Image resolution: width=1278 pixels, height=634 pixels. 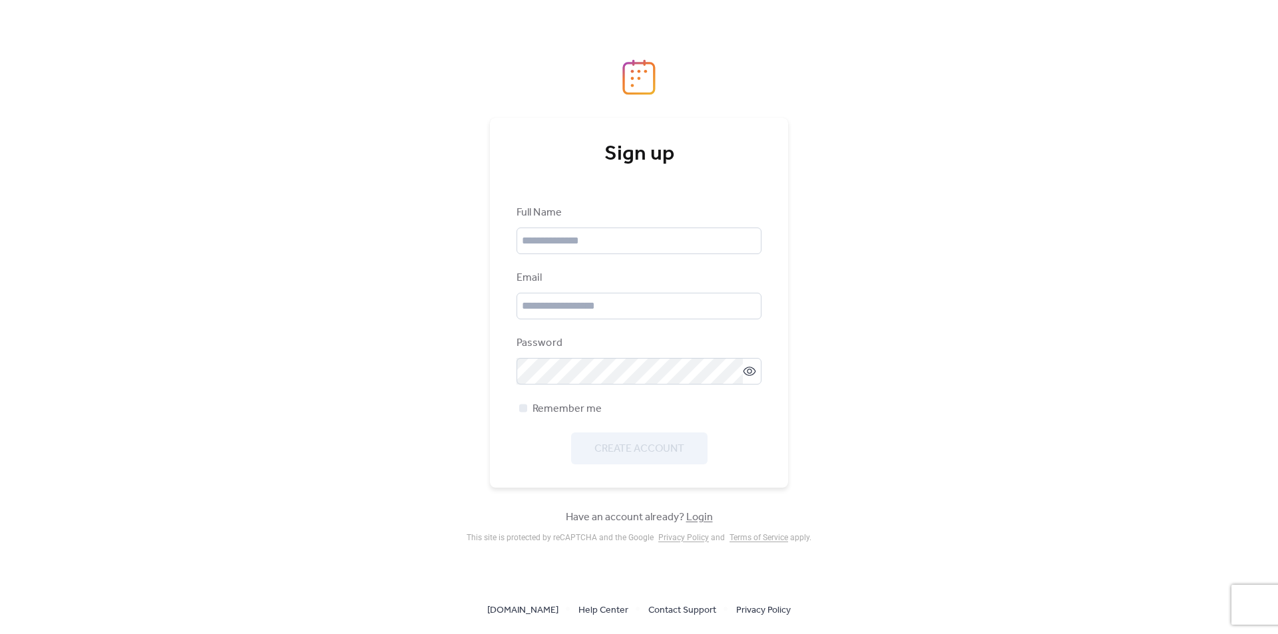 What do you see at coordinates (603, 611) in the screenshot?
I see `span: Help Center` at bounding box center [603, 611].